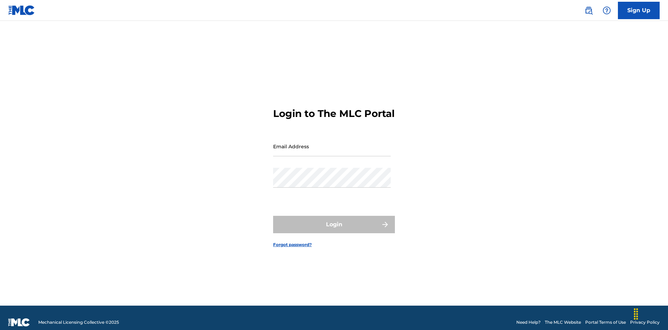 The image size is (668, 330). I want to click on h3: Login to The MLC Portal, so click(333, 113).